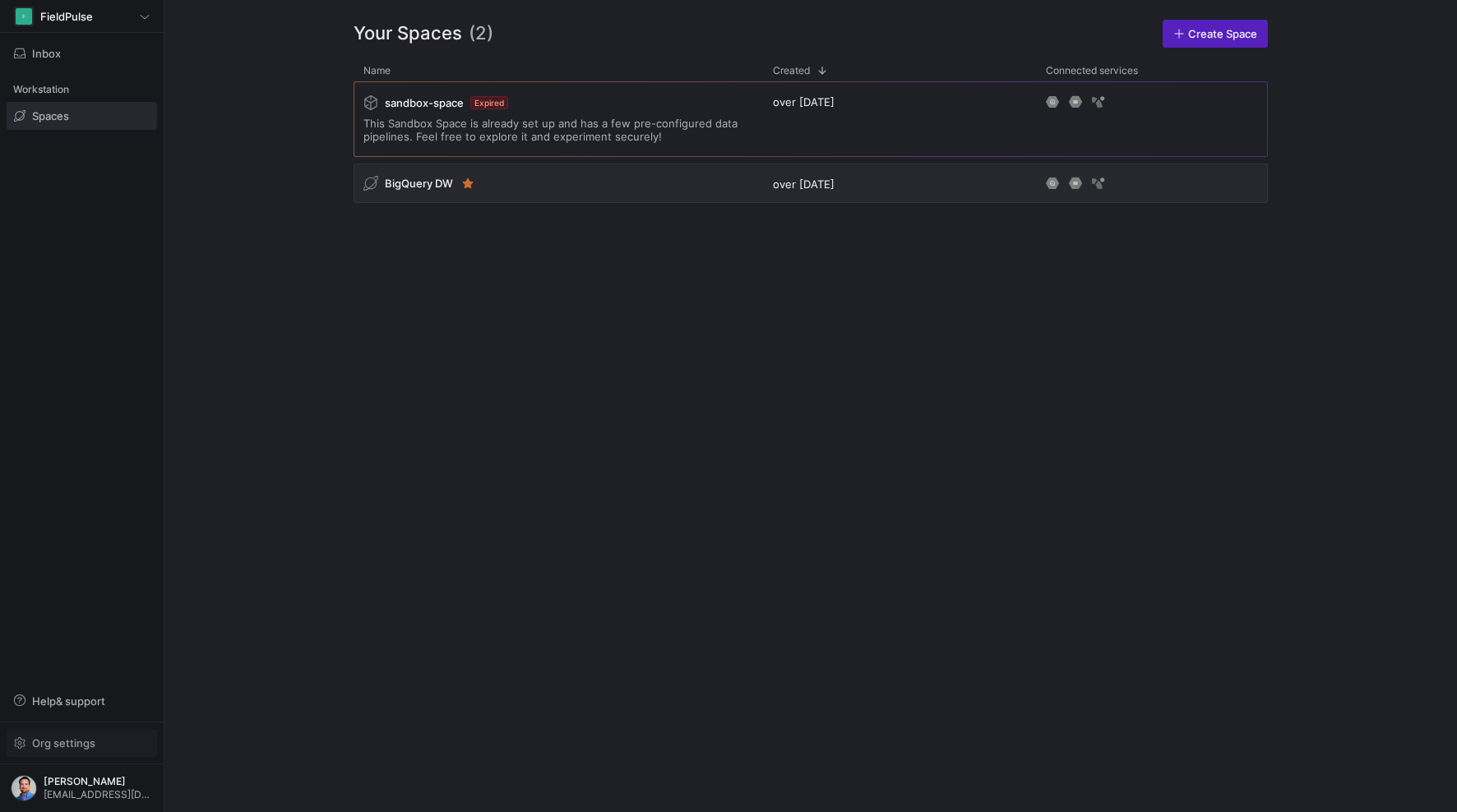  What do you see at coordinates (46, 53) in the screenshot?
I see `span: Inbox` at bounding box center [46, 53].